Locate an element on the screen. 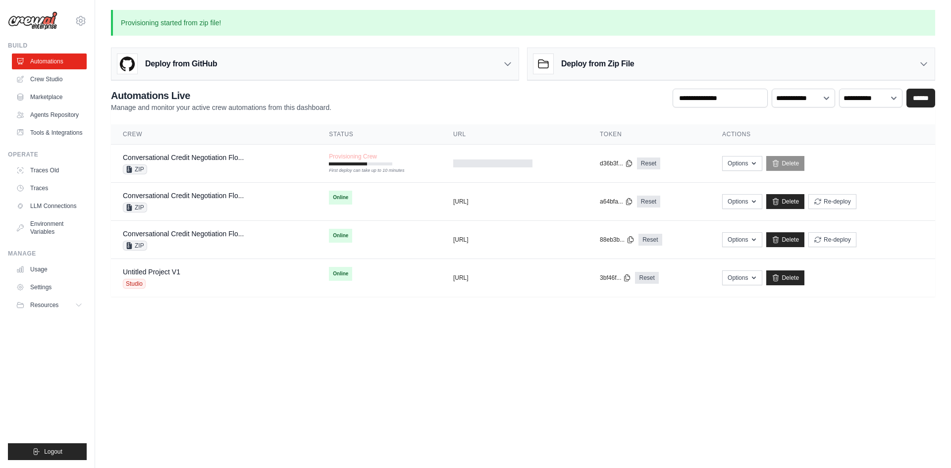  img: GitHub Logo is located at coordinates (127, 64).